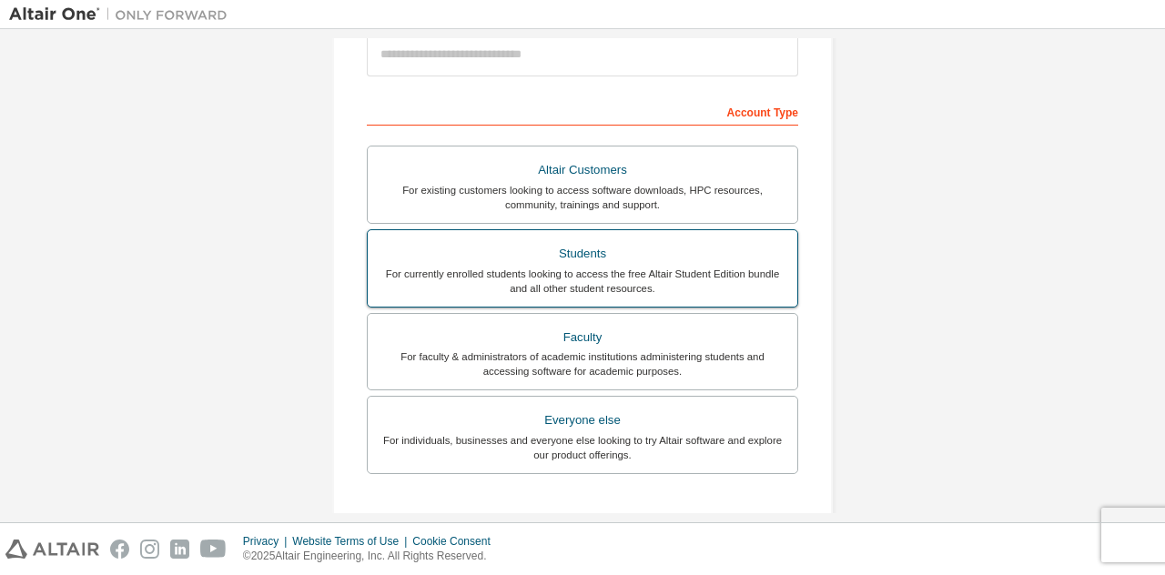 The width and height of the screenshot is (1165, 575). Describe the element at coordinates (583, 198) in the screenshot. I see `div: For existing customers looking to access software downloads, HPC resources, community, trainings ...` at that location.